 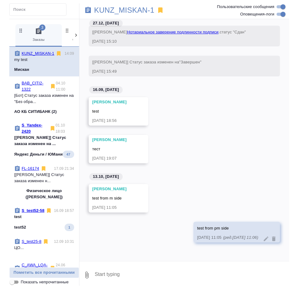 What do you see at coordinates (107, 198) in the screenshot?
I see `span: test from m side` at bounding box center [107, 198].